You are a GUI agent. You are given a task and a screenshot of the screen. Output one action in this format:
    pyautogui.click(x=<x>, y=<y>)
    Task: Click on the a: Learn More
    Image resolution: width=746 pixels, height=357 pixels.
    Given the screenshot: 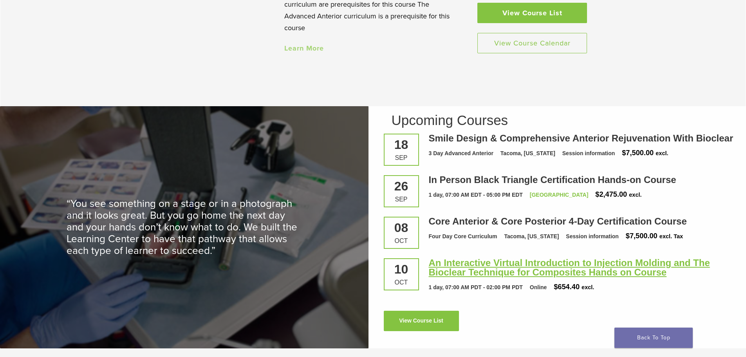 What is the action you would take?
    pyautogui.click(x=304, y=48)
    